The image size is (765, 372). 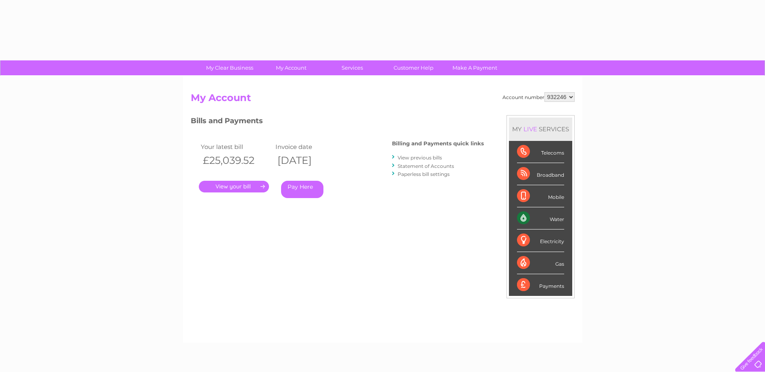 What do you see at coordinates (540, 218) in the screenshot?
I see `div: Water` at bounding box center [540, 218].